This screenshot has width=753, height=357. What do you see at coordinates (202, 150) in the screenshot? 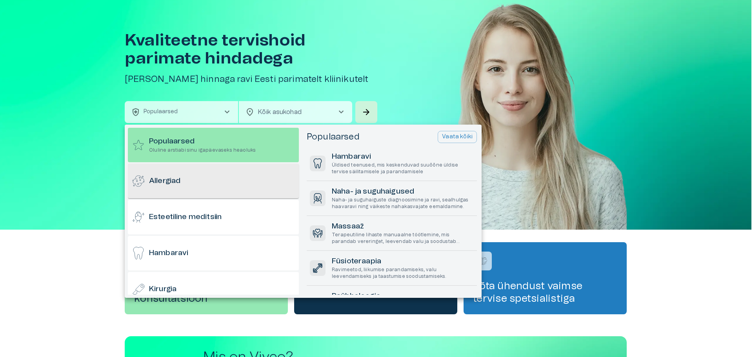
I see `p: Oluline arstiabi sinu igapäevaseks heaoluks` at bounding box center [202, 150].